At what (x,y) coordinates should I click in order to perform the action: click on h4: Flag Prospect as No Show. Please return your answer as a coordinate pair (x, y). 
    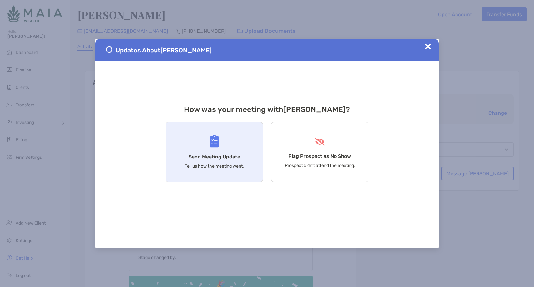
    Looking at the image, I should click on (320, 156).